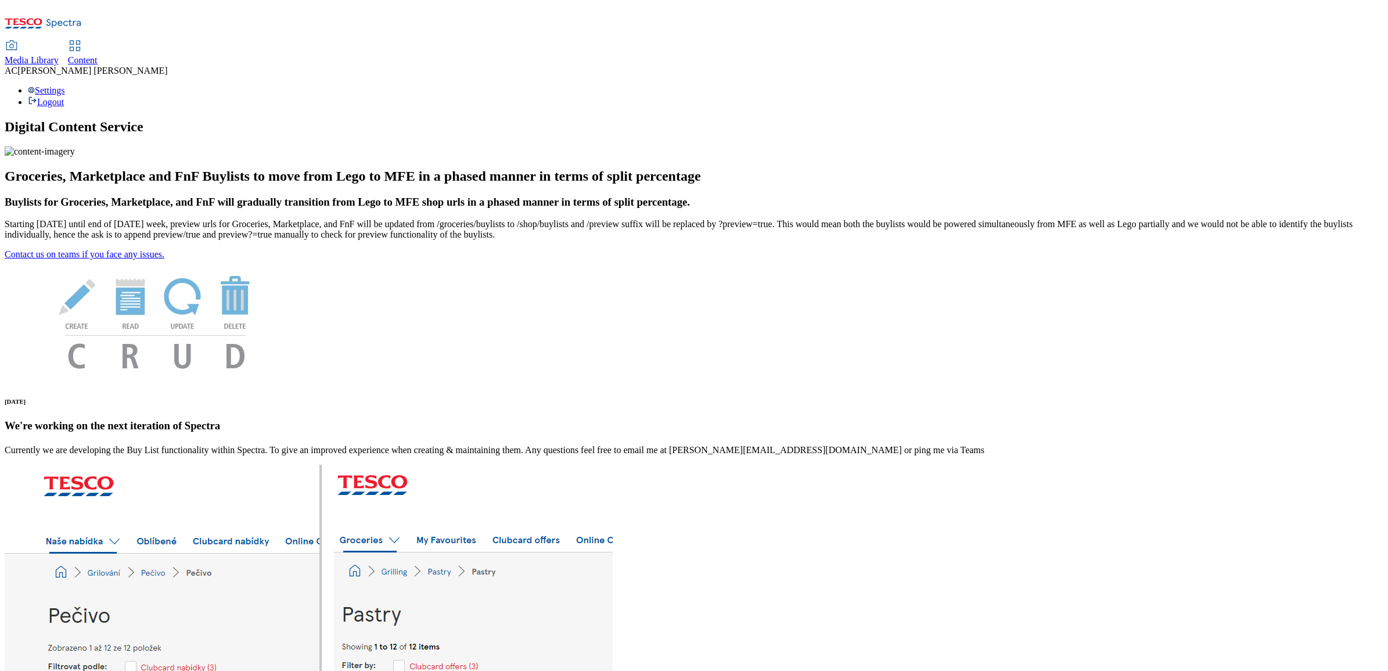  What do you see at coordinates (46, 90) in the screenshot?
I see `a: Settings` at bounding box center [46, 90].